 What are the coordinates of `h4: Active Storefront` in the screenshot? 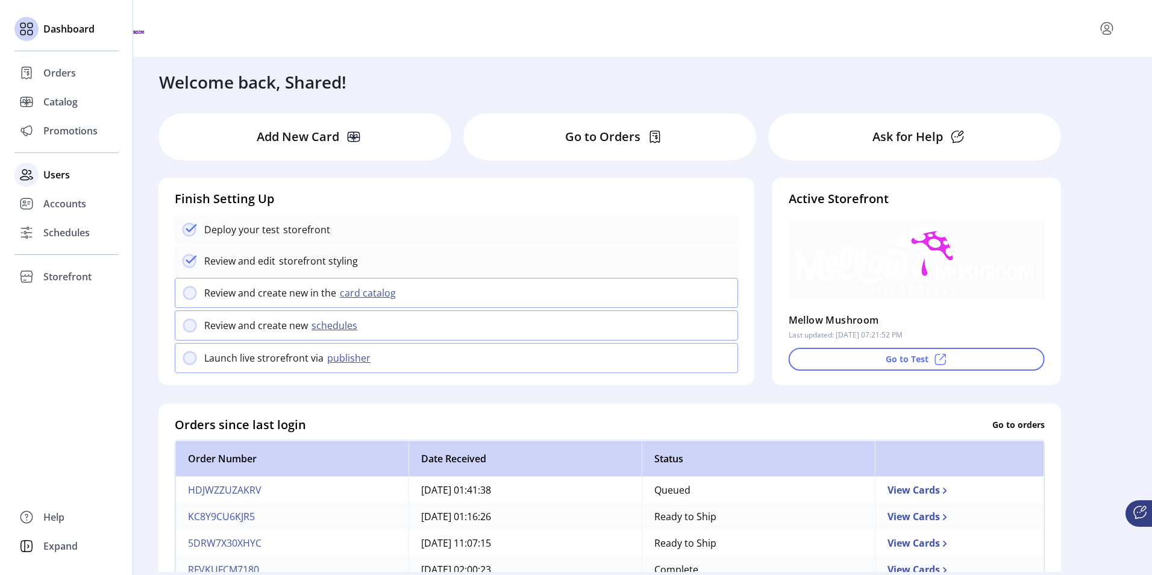 It's located at (917, 199).